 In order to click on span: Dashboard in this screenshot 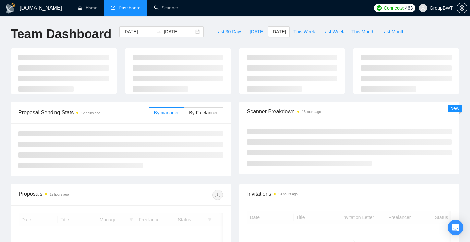, I will do `click(129, 8)`.